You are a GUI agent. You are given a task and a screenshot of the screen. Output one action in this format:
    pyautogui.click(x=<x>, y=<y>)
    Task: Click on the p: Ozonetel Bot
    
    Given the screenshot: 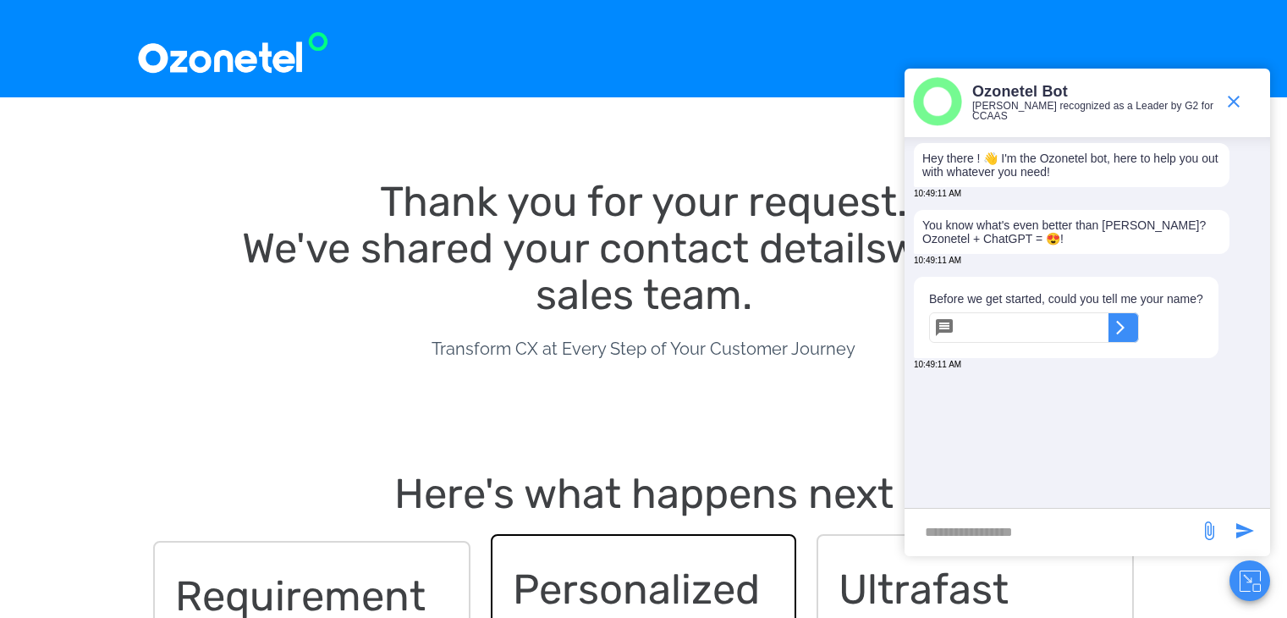 What is the action you would take?
    pyautogui.click(x=1093, y=91)
    